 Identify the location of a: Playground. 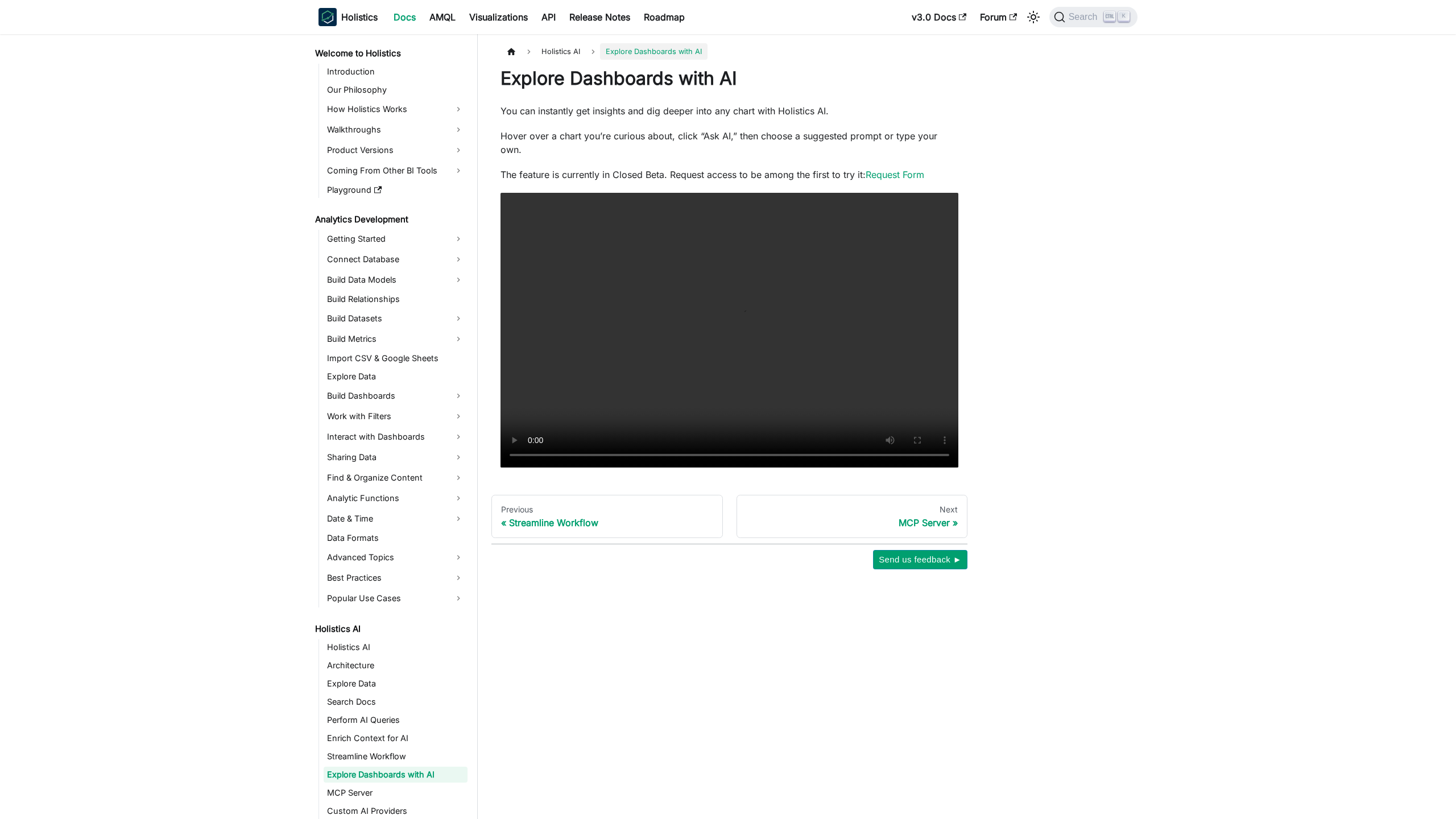
(395, 190).